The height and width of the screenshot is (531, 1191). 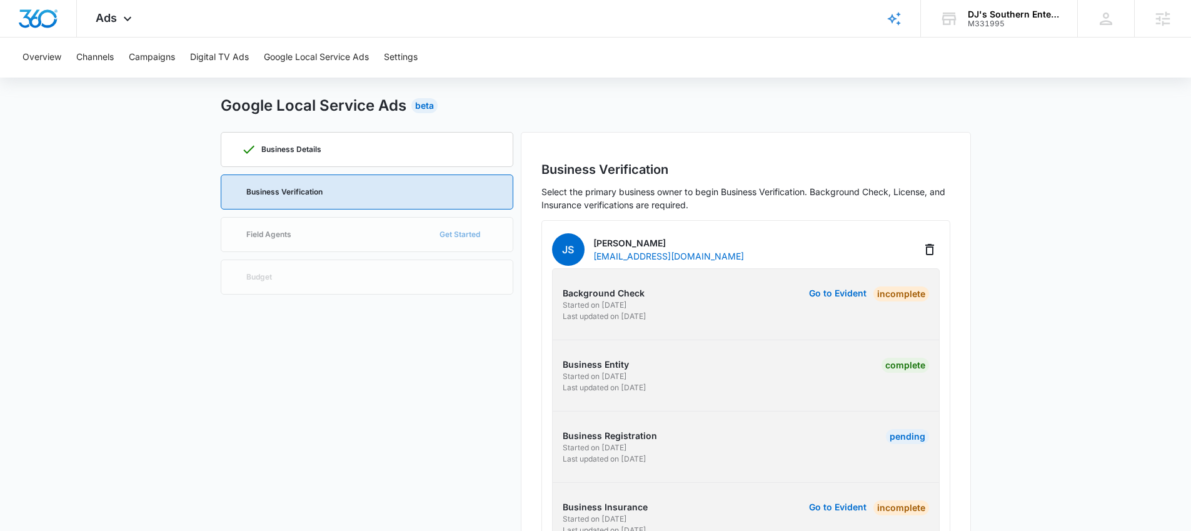 What do you see at coordinates (746, 198) in the screenshot?
I see `p: Select the primary business owner to begin Business Verification. Background Check, License, and ...` at bounding box center [746, 198].